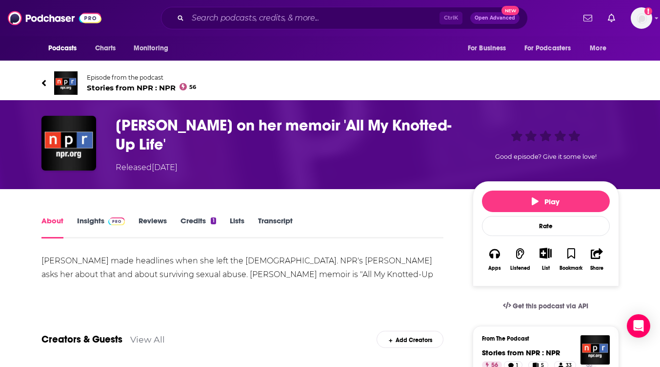 This screenshot has height=367, width=660. I want to click on a: Credits1, so click(198, 227).